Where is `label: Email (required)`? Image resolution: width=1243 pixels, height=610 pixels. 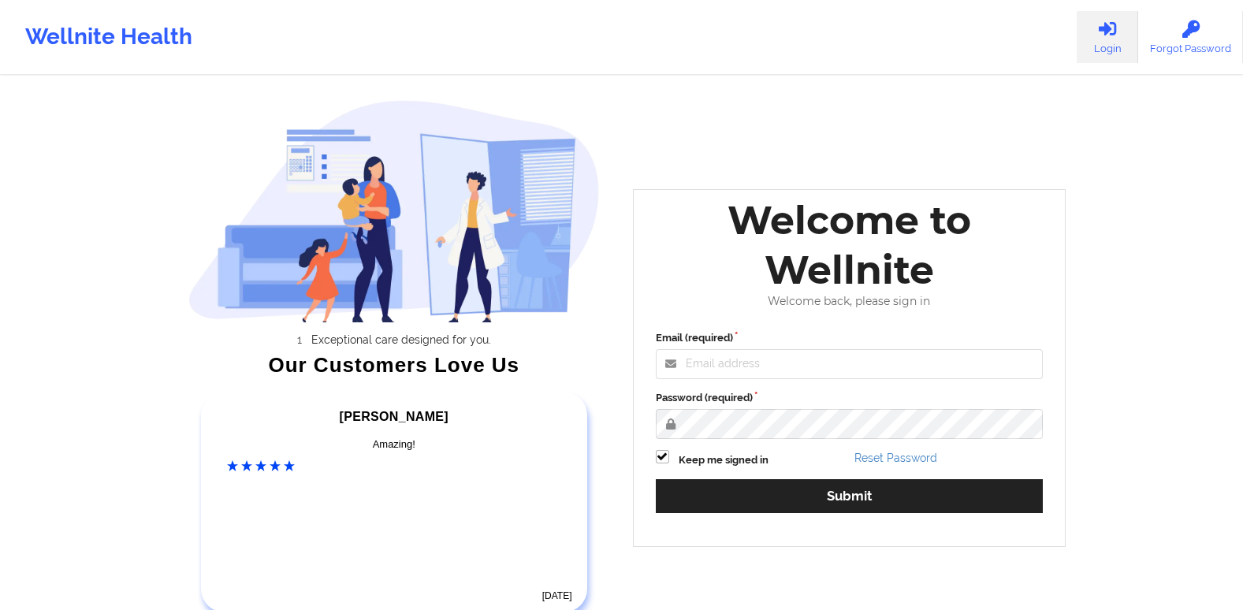 label: Email (required) is located at coordinates (850, 338).